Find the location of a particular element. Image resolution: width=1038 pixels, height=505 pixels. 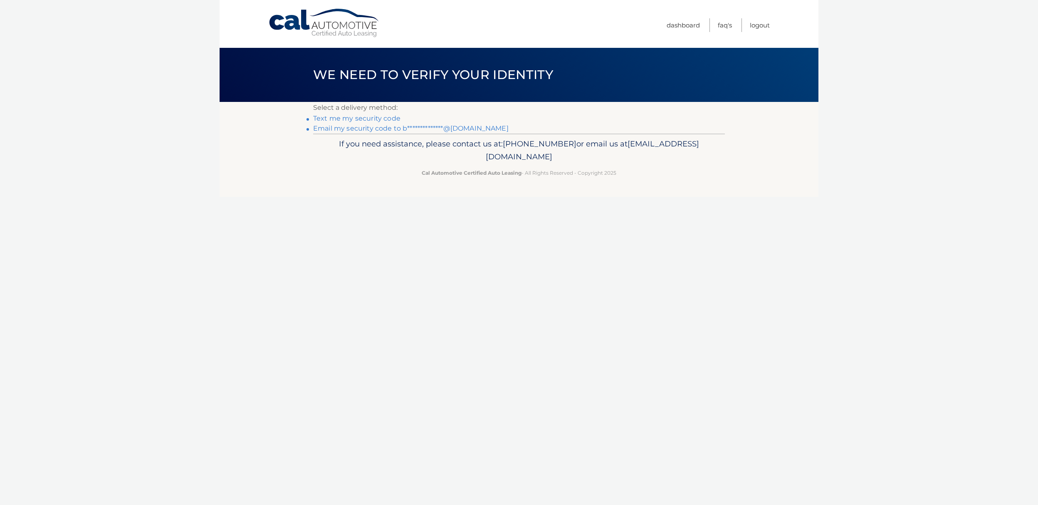

a: Cal Automotive is located at coordinates (324, 23).